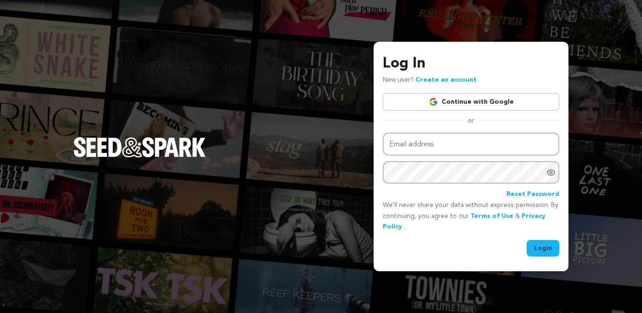 The image size is (642, 313). I want to click on a: Create an account, so click(446, 80).